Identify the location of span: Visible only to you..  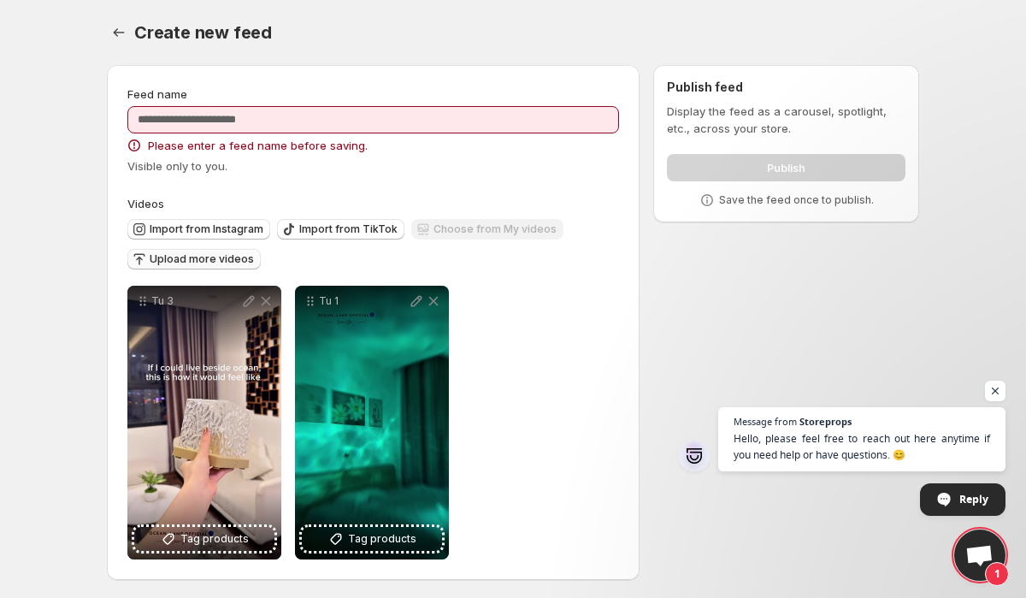
(177, 166).